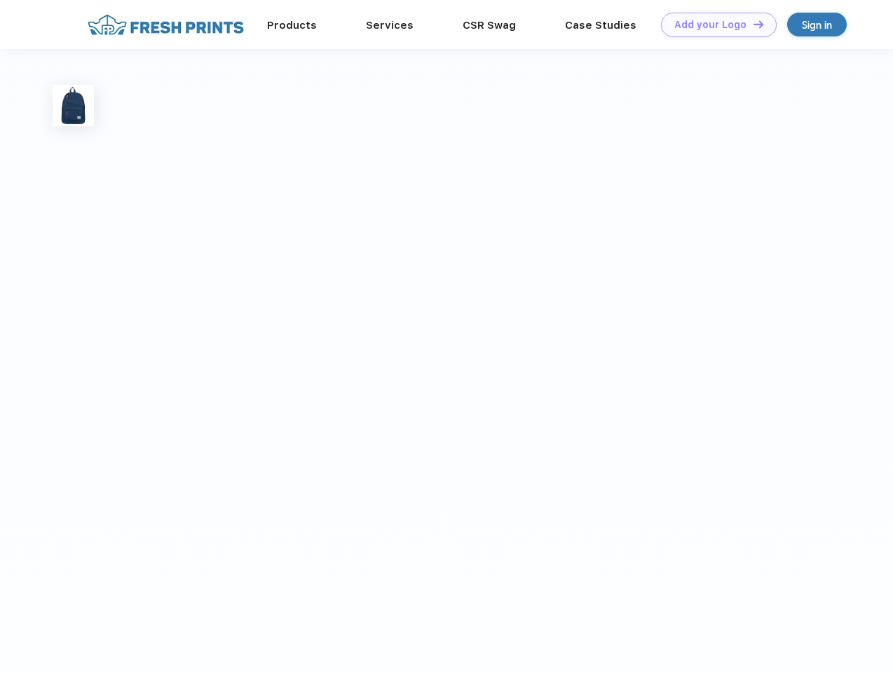 The image size is (893, 673). Describe the element at coordinates (165, 25) in the screenshot. I see `img: fo%20logo%202.webp` at that location.